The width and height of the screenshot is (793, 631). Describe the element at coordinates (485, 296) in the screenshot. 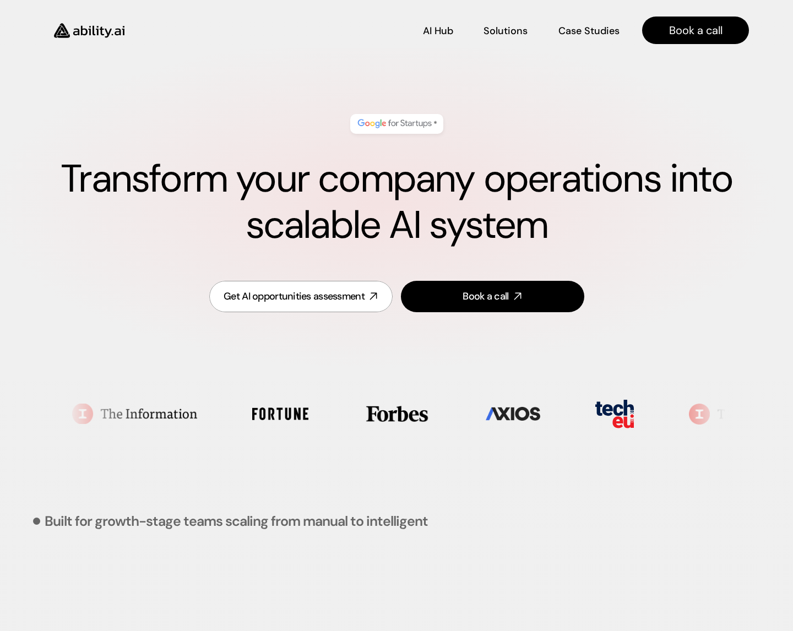

I see `div: Book a call` at that location.